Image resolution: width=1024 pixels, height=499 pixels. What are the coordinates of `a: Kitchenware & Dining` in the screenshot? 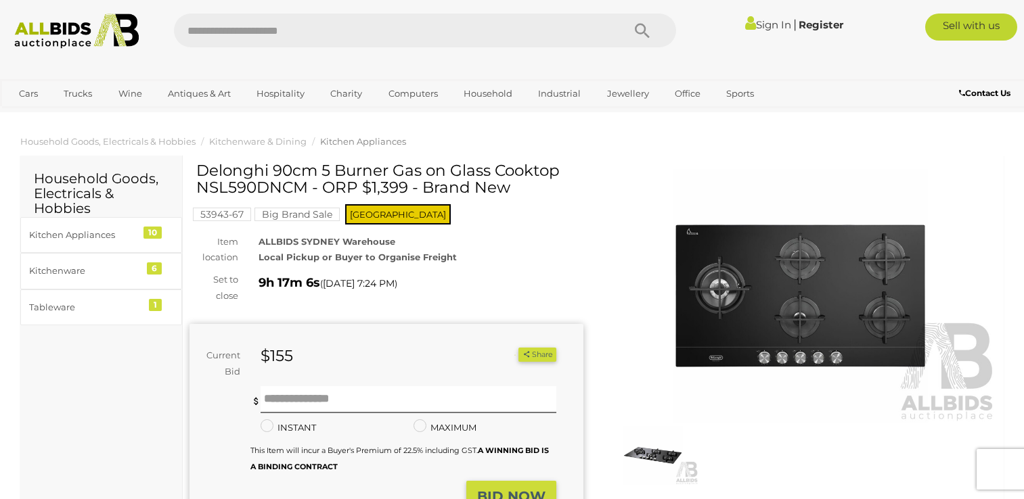 It's located at (258, 141).